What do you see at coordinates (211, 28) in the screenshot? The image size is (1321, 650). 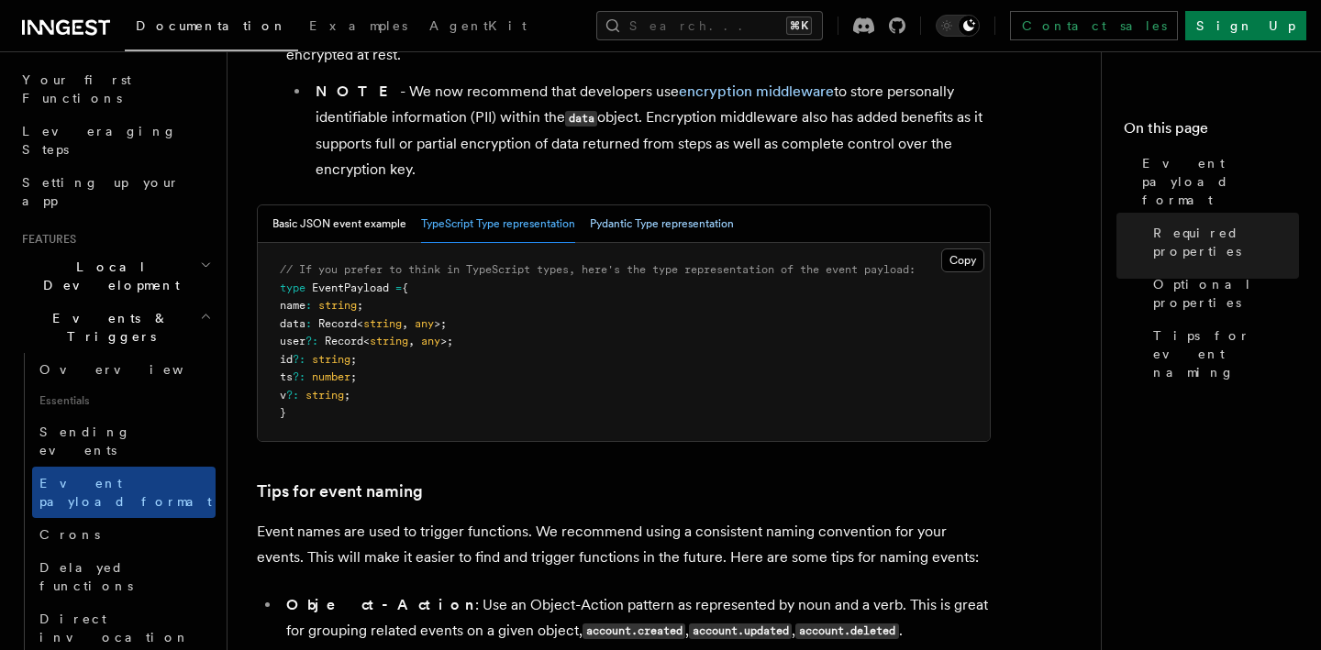 I see `a: Documentation` at bounding box center [211, 28].